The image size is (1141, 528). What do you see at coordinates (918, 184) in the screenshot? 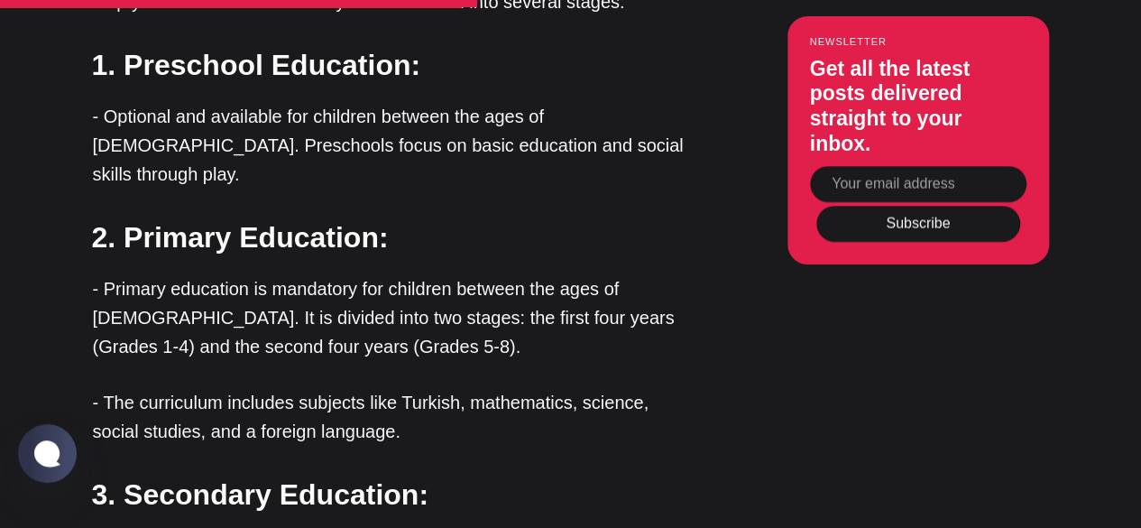
I see `input: Your email address` at bounding box center [918, 184].